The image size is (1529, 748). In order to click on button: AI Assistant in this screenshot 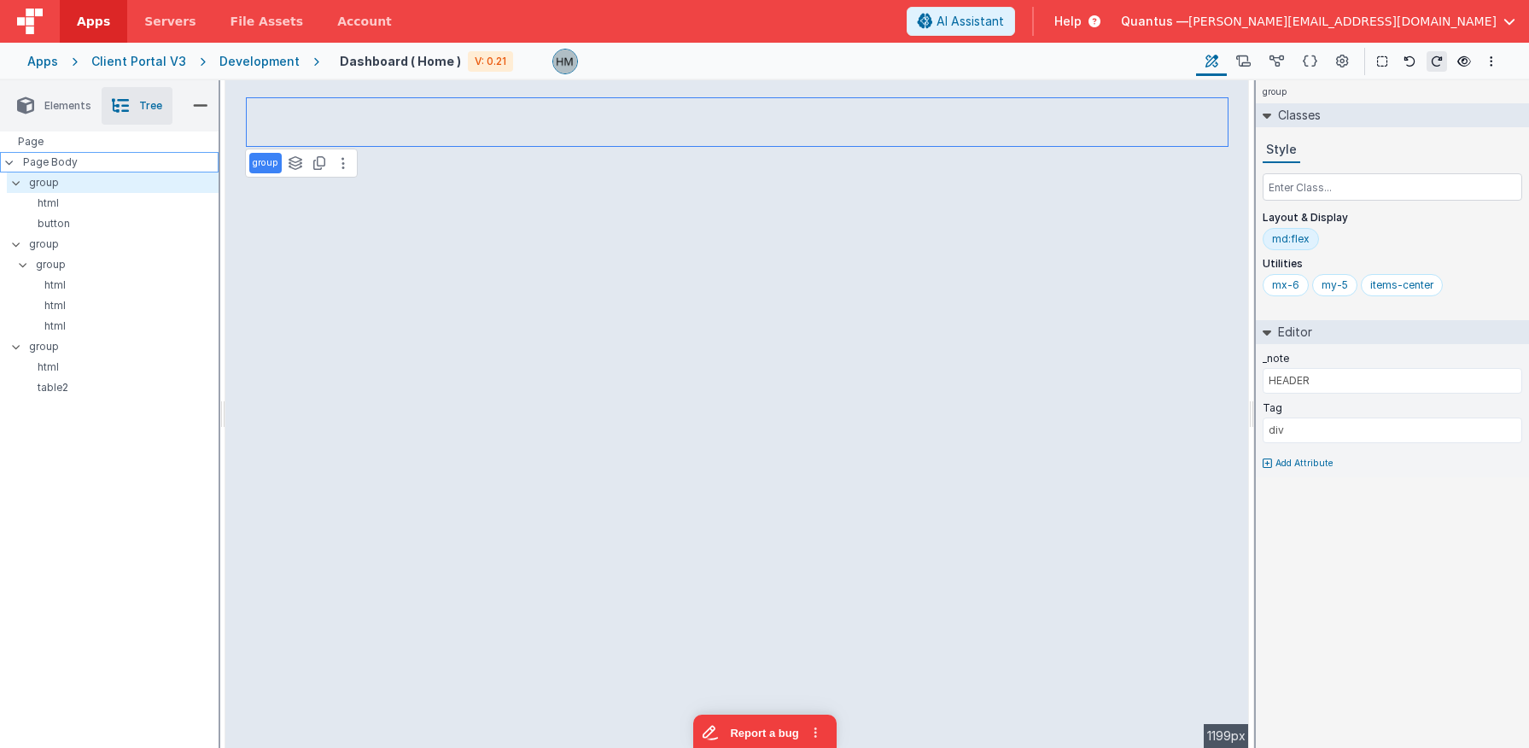, I will do `click(961, 21)`.